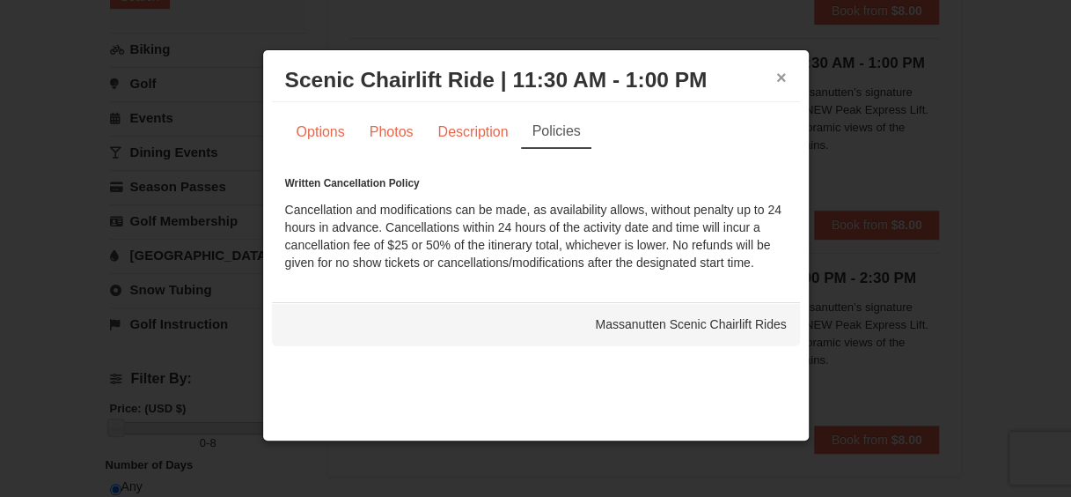 The width and height of the screenshot is (1071, 497). I want to click on a: Description, so click(473, 132).